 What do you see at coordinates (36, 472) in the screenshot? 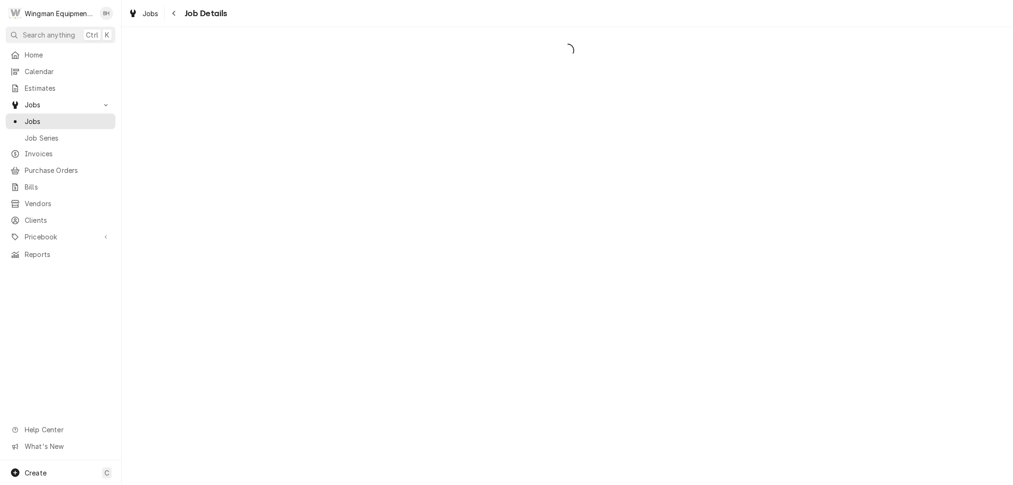
I see `span: Create` at bounding box center [36, 472].